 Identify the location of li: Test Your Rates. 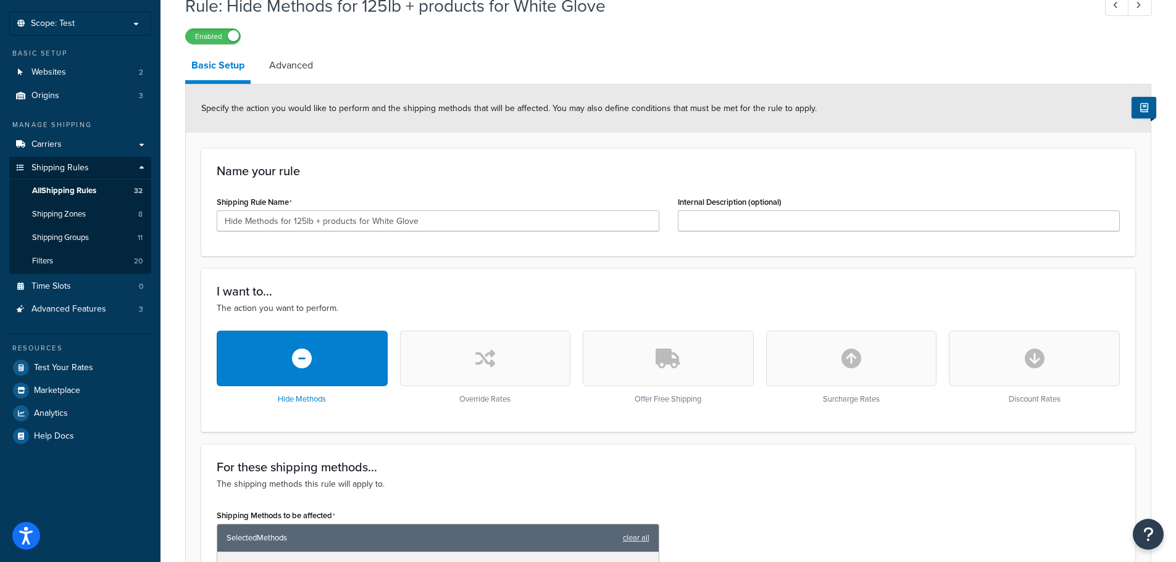
(80, 368).